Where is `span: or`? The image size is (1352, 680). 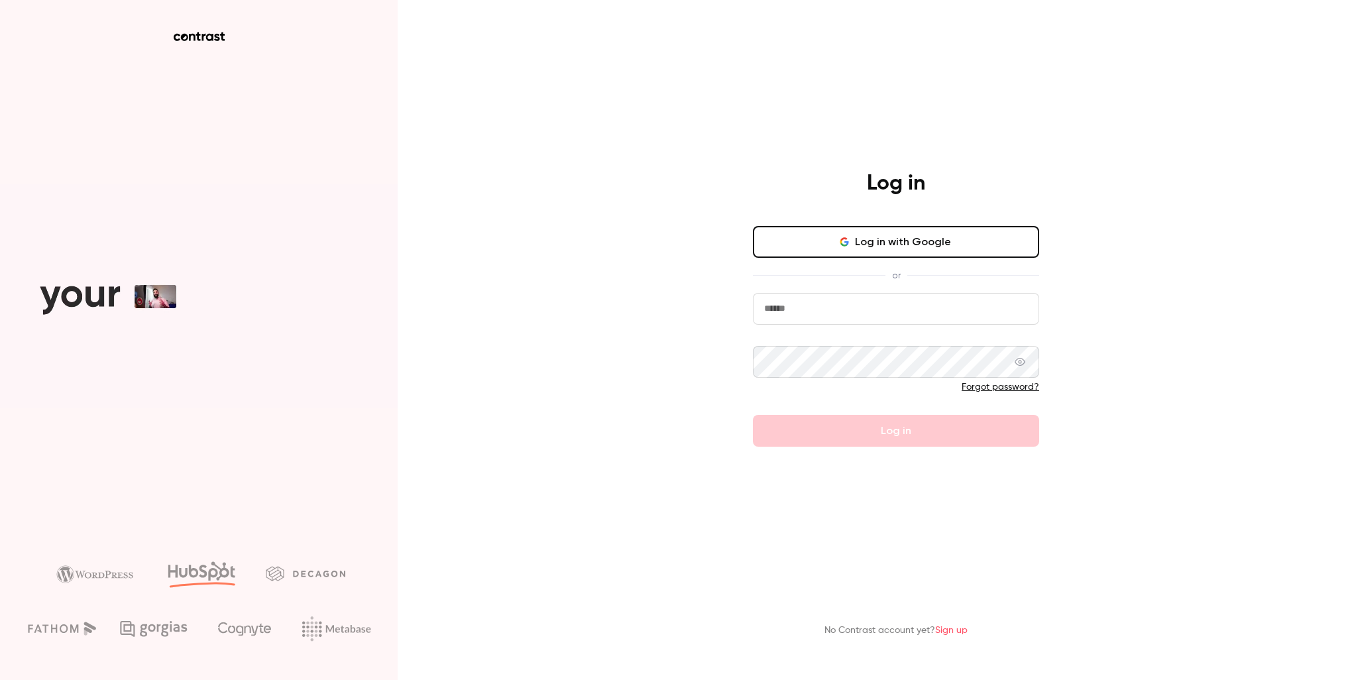 span: or is located at coordinates (896, 275).